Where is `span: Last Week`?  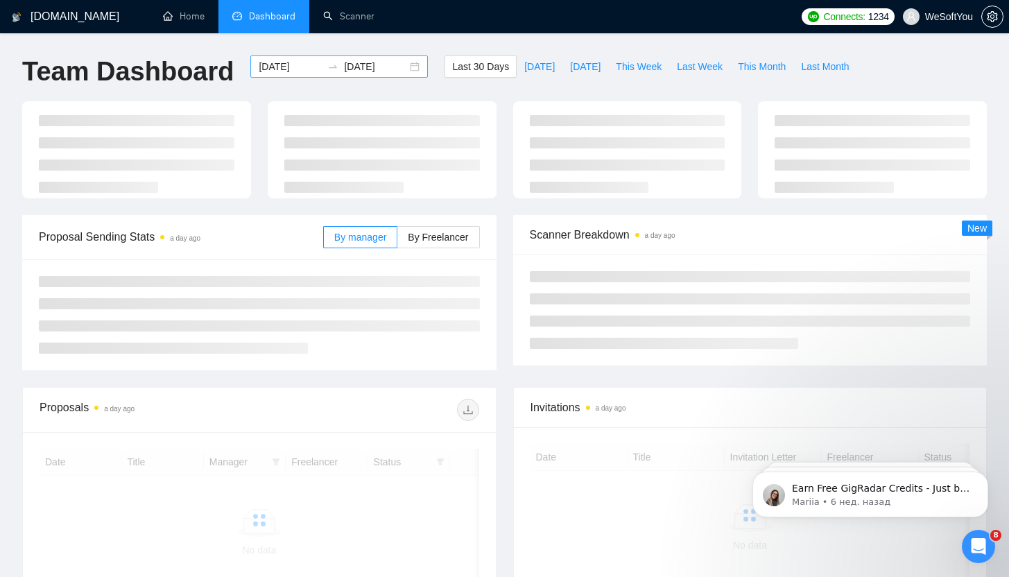
span: Last Week is located at coordinates (700, 67).